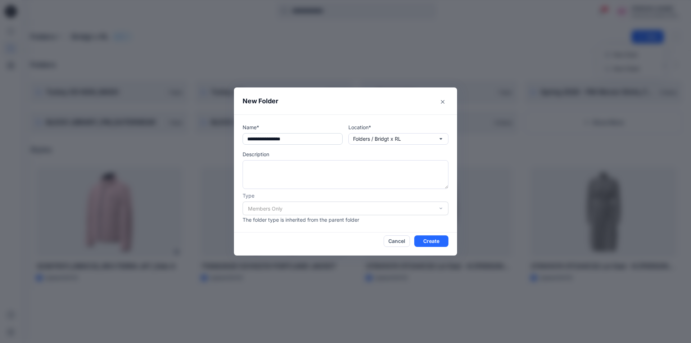 This screenshot has height=343, width=691. I want to click on p: Type, so click(346, 195).